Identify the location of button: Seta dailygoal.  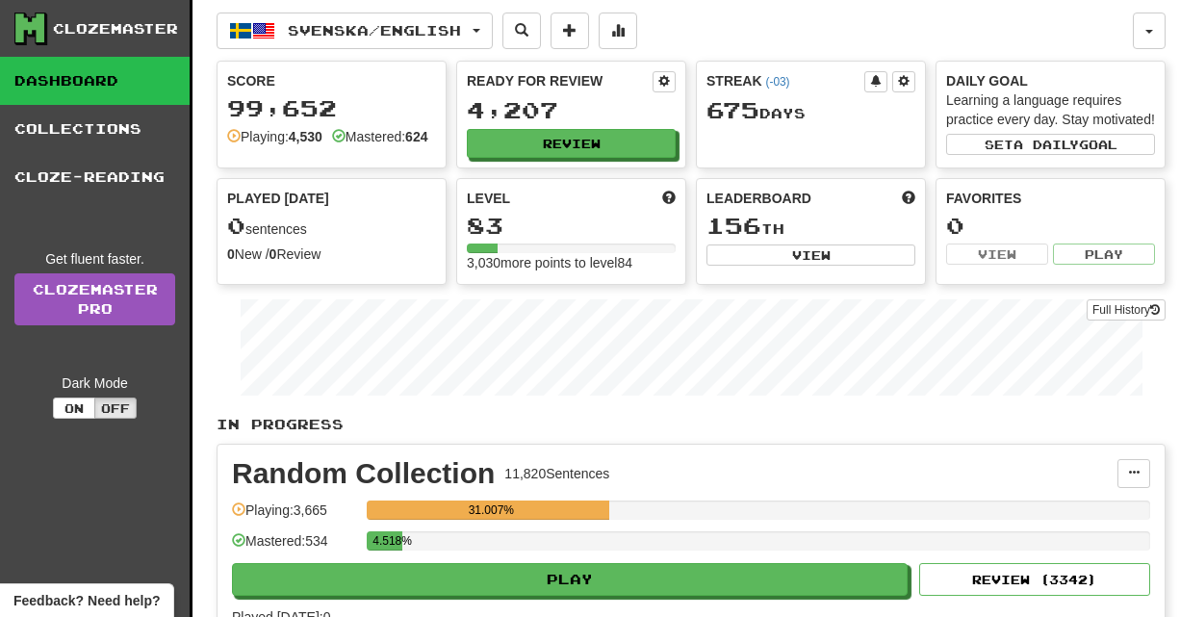
(1050, 144).